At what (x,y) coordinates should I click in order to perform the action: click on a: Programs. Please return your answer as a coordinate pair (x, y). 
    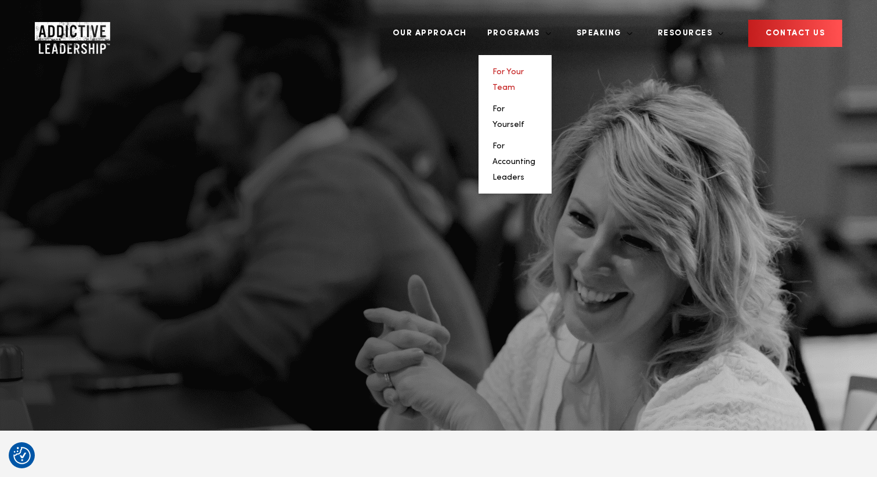
    Looking at the image, I should click on (515, 33).